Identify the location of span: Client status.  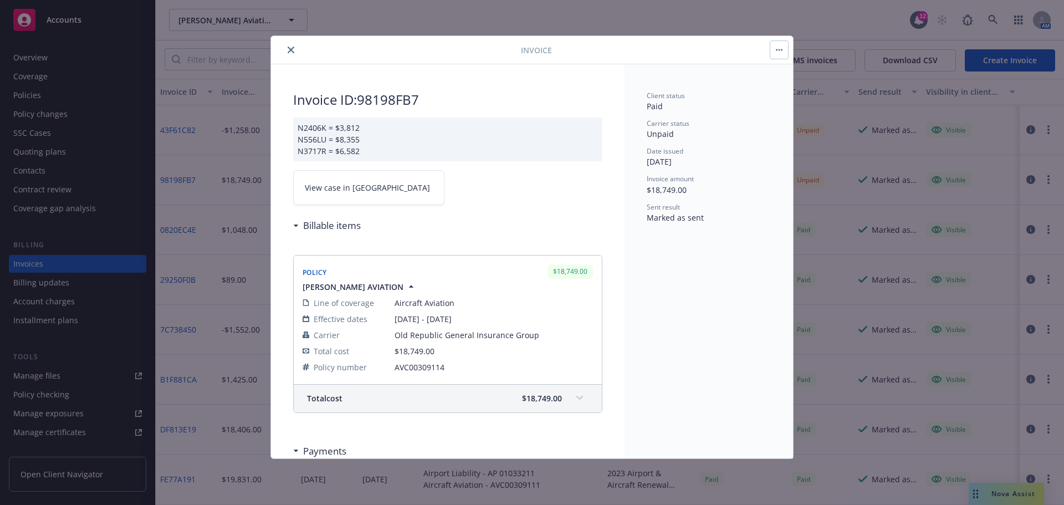
(666, 95).